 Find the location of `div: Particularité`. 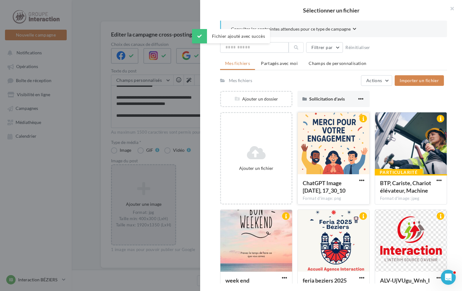

div: Particularité is located at coordinates (399, 172).